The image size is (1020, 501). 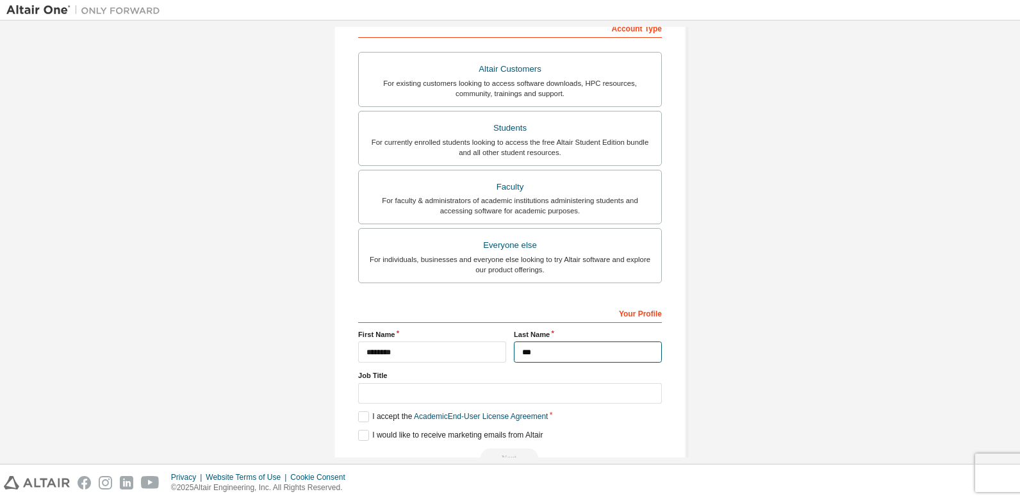 I want to click on img: linkedin.svg, so click(x=126, y=482).